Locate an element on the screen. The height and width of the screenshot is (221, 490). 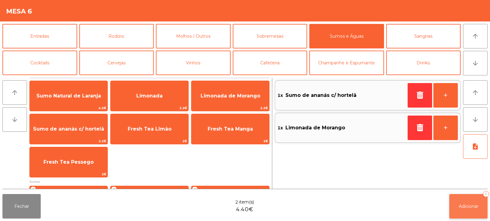
button: Vinhos is located at coordinates (193, 63).